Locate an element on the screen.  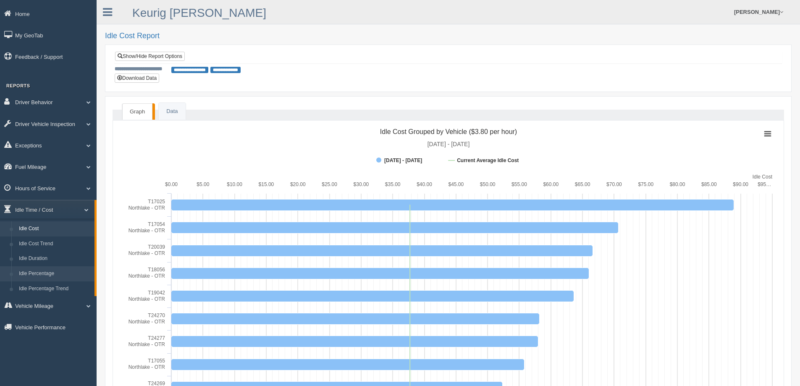
tspan: T24270 is located at coordinates (156, 316).